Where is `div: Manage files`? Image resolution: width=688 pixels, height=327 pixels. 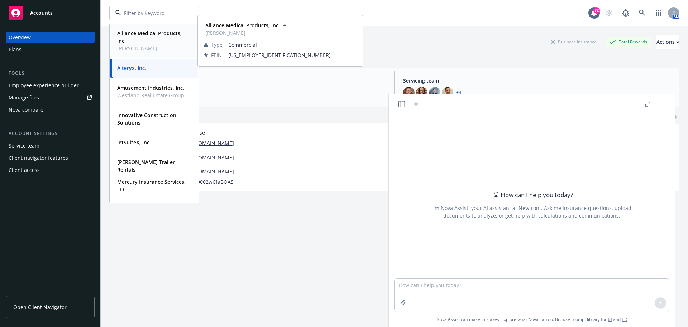 div: Manage files is located at coordinates (24, 98).